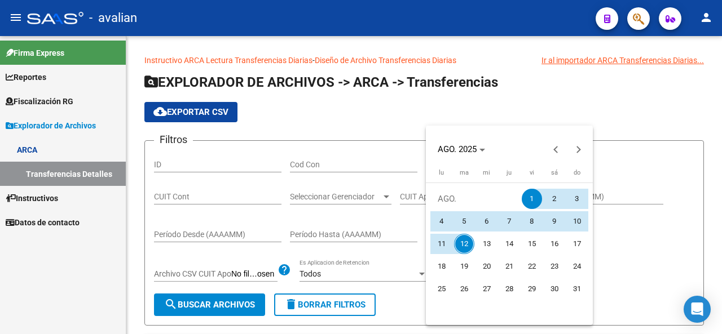 The width and height of the screenshot is (722, 334). Describe the element at coordinates (464, 222) in the screenshot. I see `span: 5` at that location.